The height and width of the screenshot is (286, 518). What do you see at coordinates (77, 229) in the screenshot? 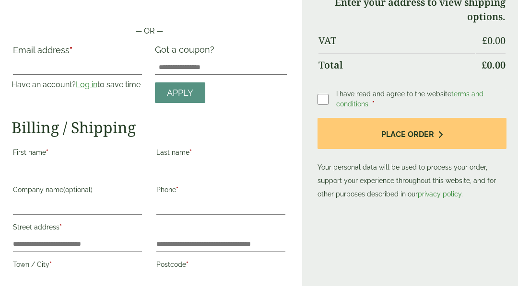
I see `label: Street address` at bounding box center [77, 229].